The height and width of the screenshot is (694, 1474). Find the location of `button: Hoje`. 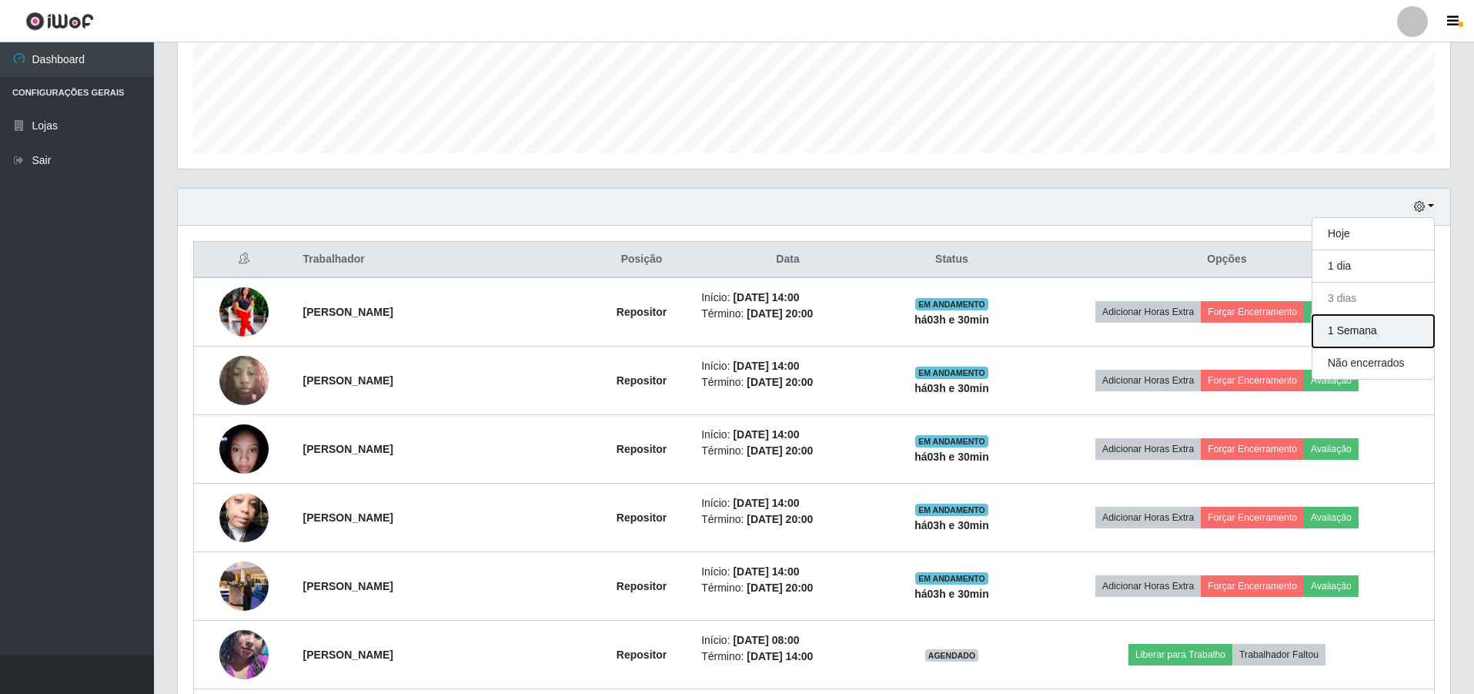

button: Hoje is located at coordinates (1373, 234).